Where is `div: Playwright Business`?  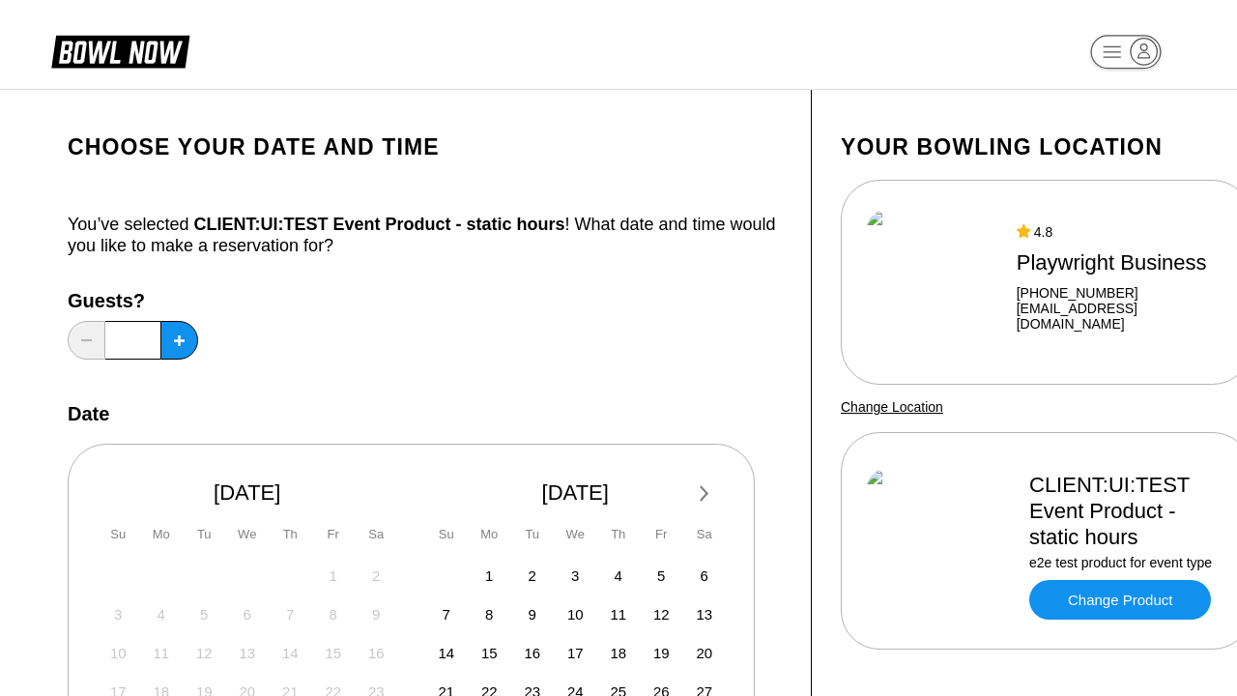 div: Playwright Business is located at coordinates (1121, 262).